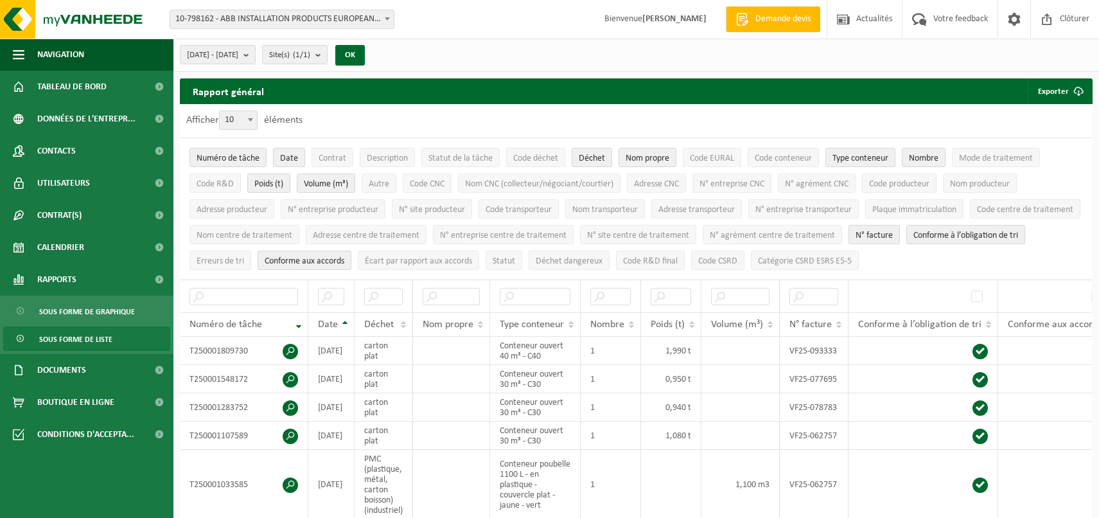  Describe the element at coordinates (814, 407) in the screenshot. I see `td: VF25-078783` at that location.